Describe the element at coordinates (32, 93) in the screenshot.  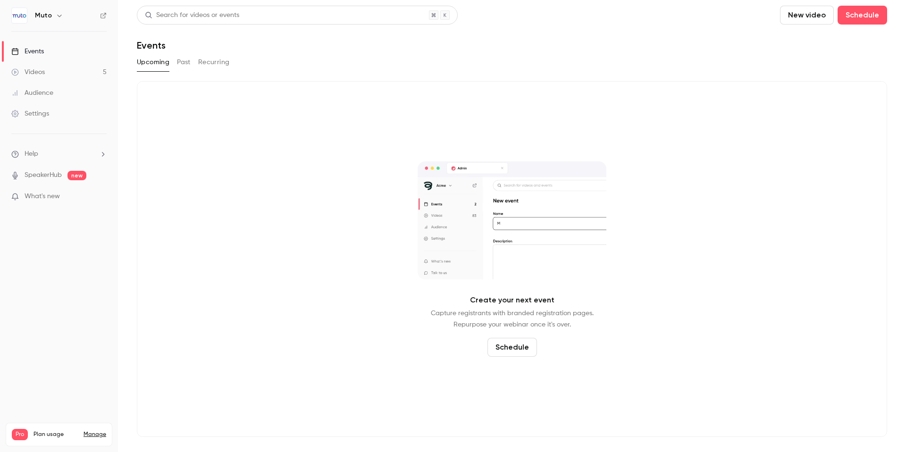
I see `div: Audience` at that location.